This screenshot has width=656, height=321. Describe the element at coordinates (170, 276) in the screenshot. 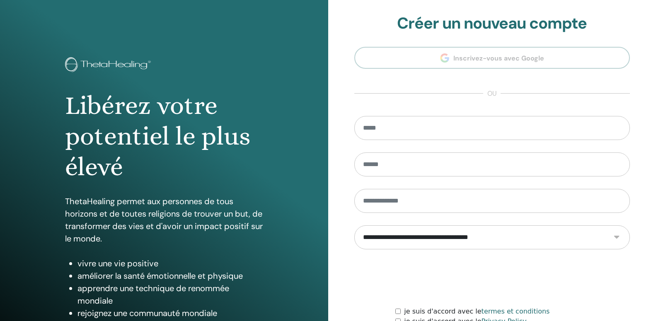

I see `li: améliorer la santé émotionnelle et physique` at that location.